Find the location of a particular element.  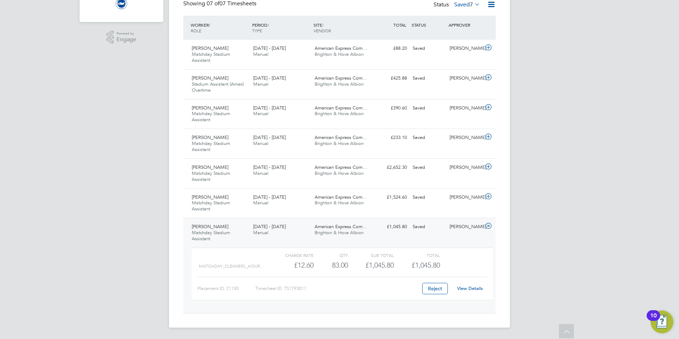

a: Powered byEngage is located at coordinates (121, 37).